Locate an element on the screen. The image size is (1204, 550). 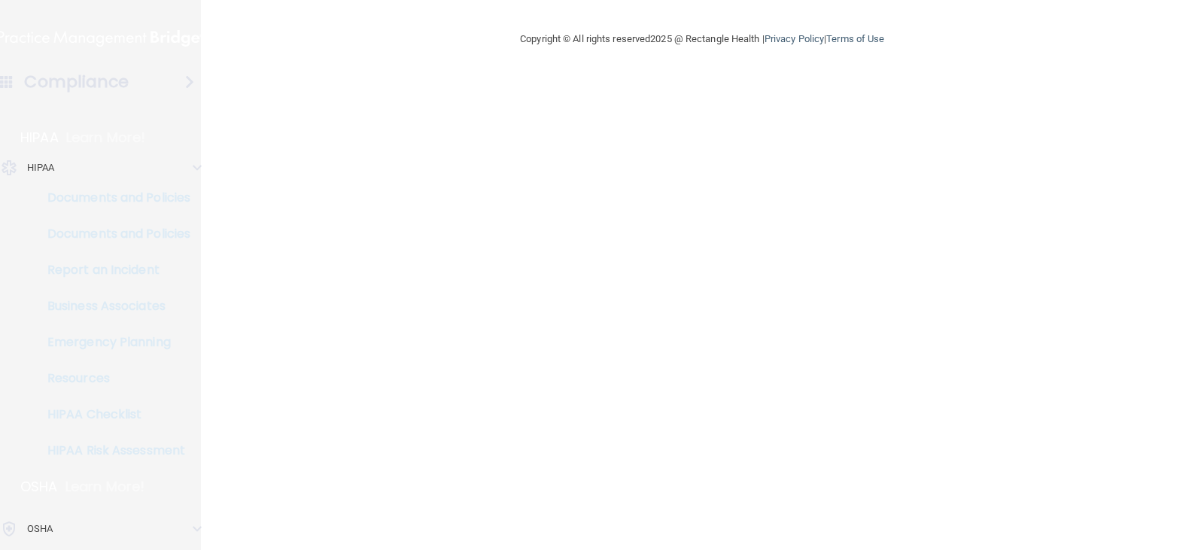
h4: Compliance is located at coordinates (76, 82).